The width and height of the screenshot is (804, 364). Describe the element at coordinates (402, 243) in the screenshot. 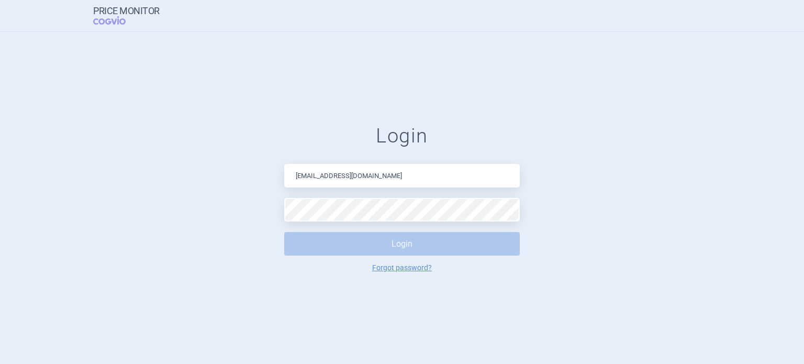

I see `button: Login` at that location.